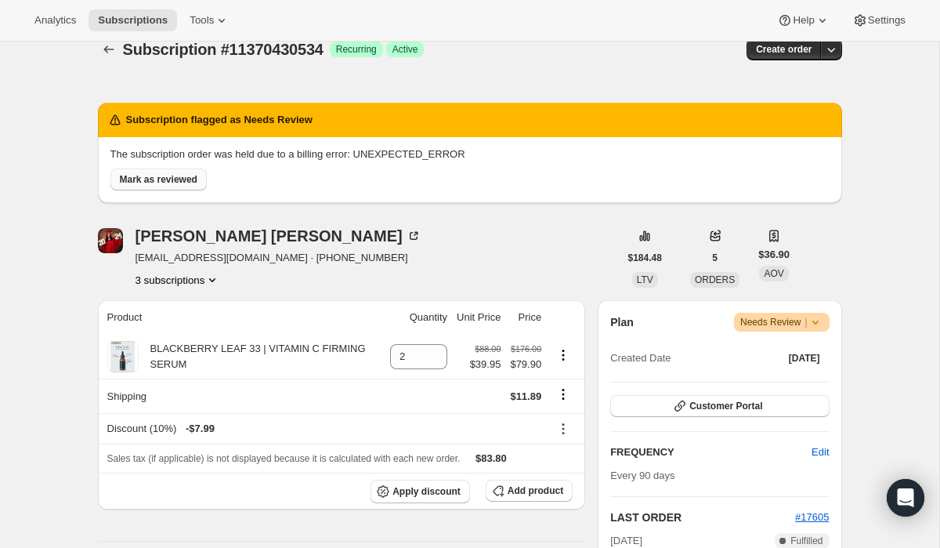 The image size is (940, 548). Describe the element at coordinates (821, 452) in the screenshot. I see `button: Edit` at that location.